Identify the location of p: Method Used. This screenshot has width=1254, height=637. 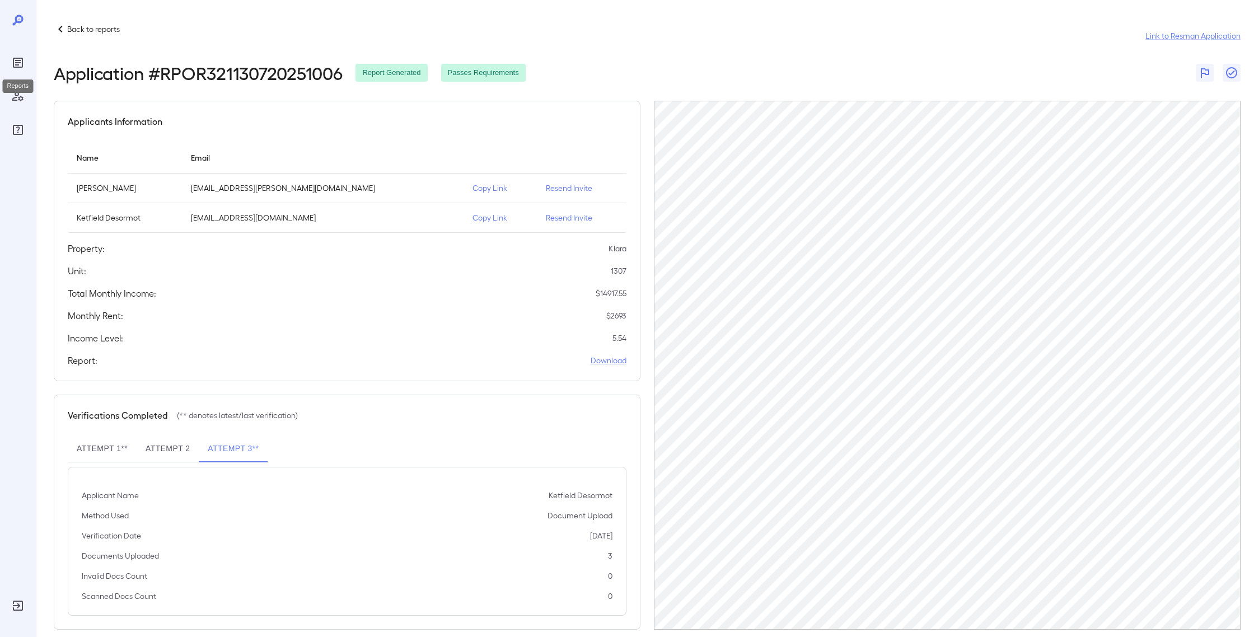
(105, 515).